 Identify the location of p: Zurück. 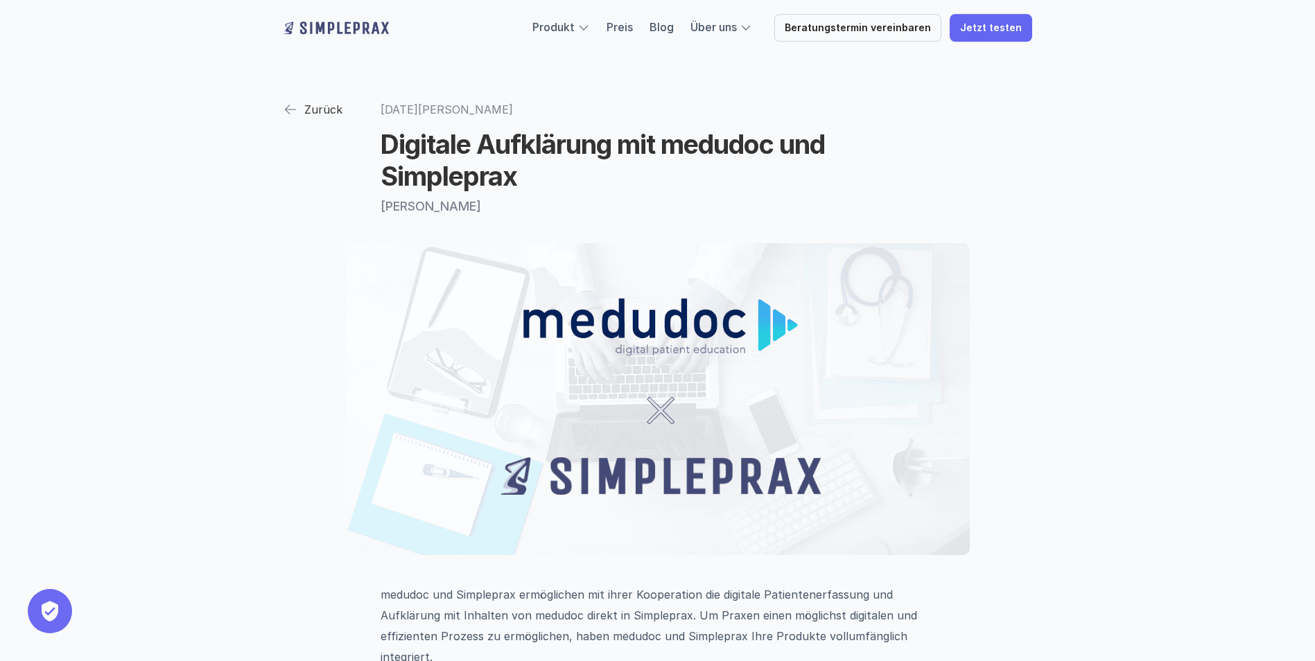
(323, 110).